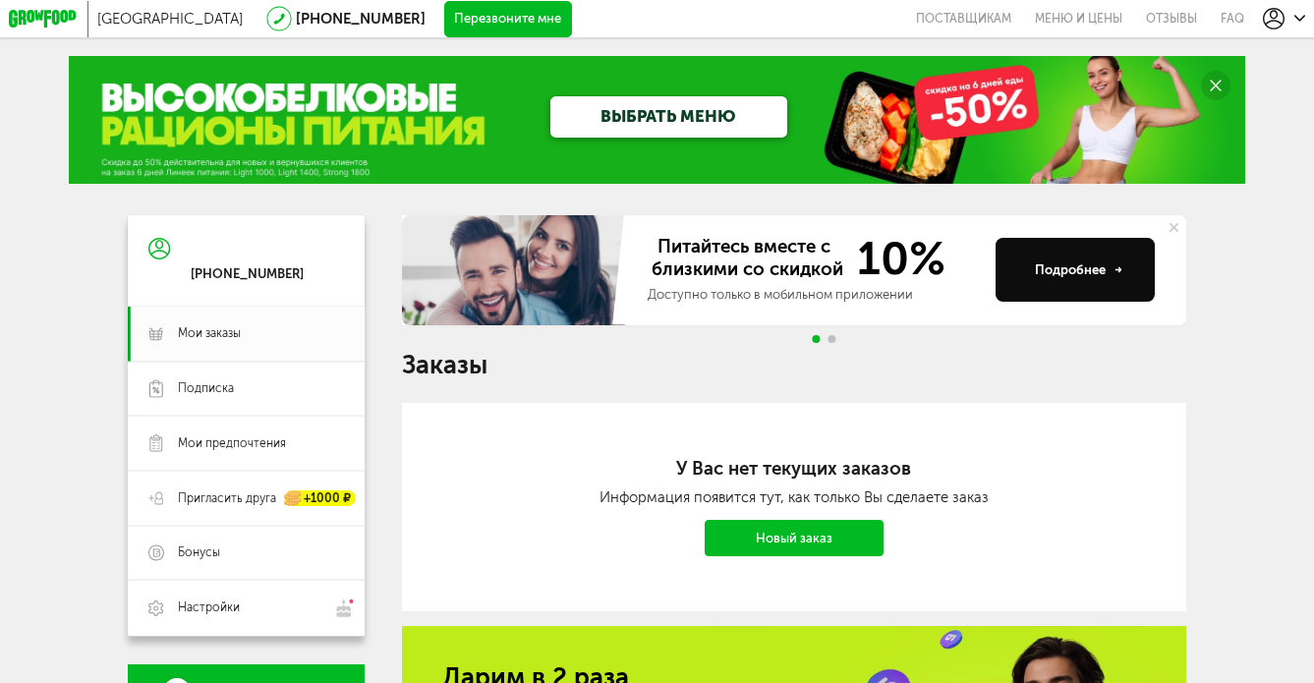  What do you see at coordinates (205, 388) in the screenshot?
I see `span: Подписка` at bounding box center [205, 388].